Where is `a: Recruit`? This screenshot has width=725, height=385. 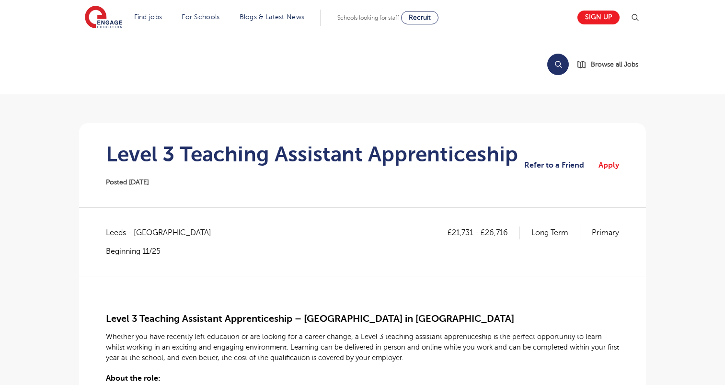 a: Recruit is located at coordinates (420, 18).